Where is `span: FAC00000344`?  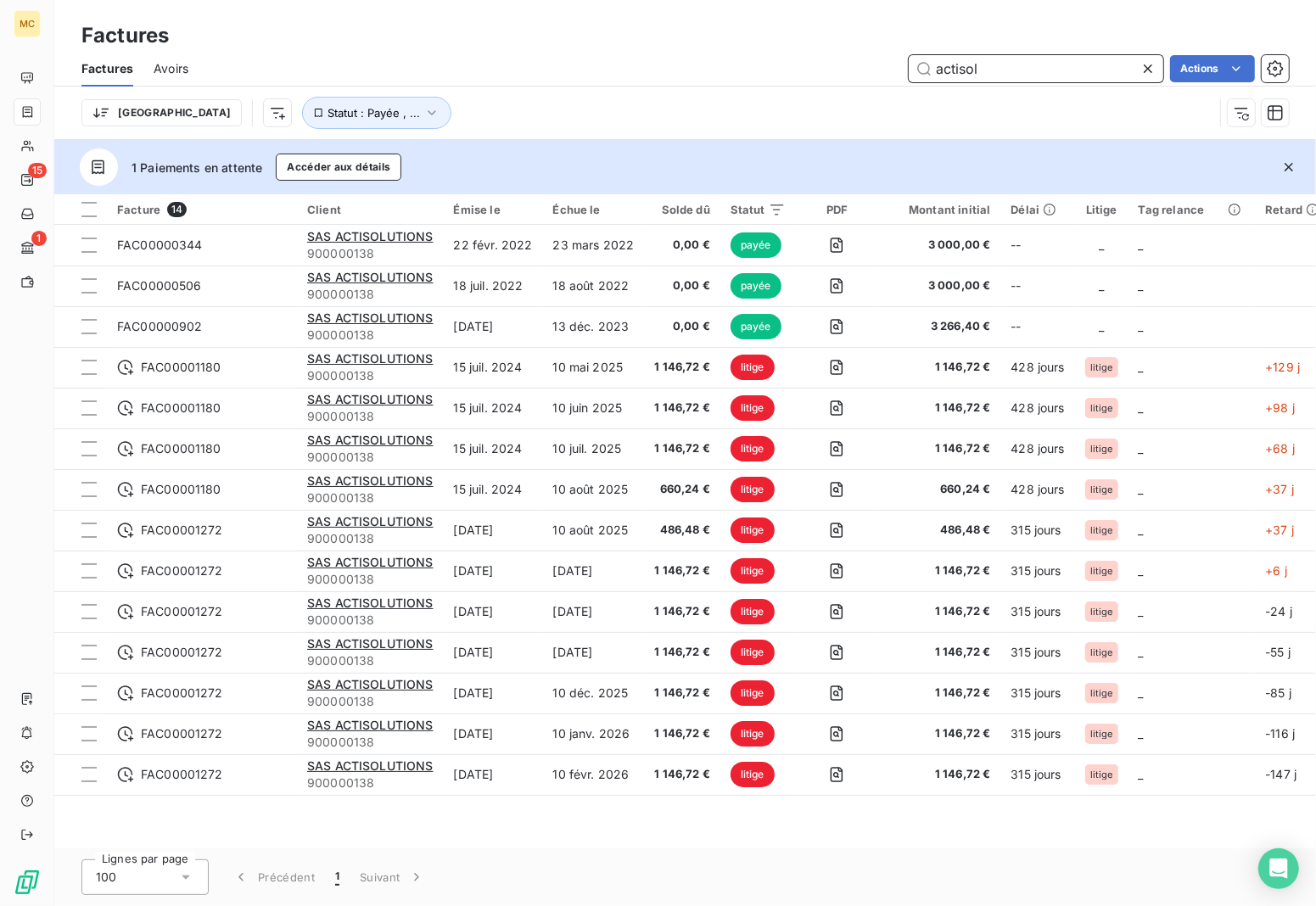 span: FAC00000344 is located at coordinates (160, 245).